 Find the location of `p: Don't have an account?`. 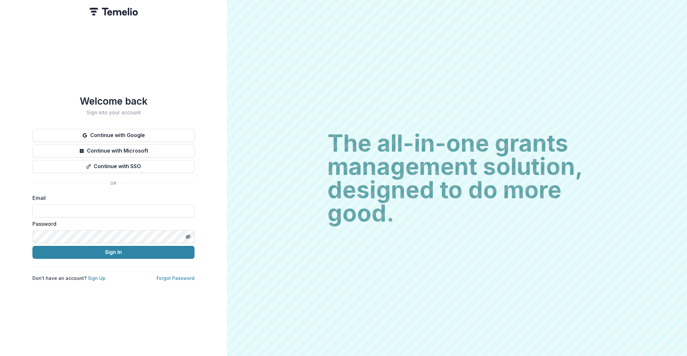

p: Don't have an account? is located at coordinates (69, 278).